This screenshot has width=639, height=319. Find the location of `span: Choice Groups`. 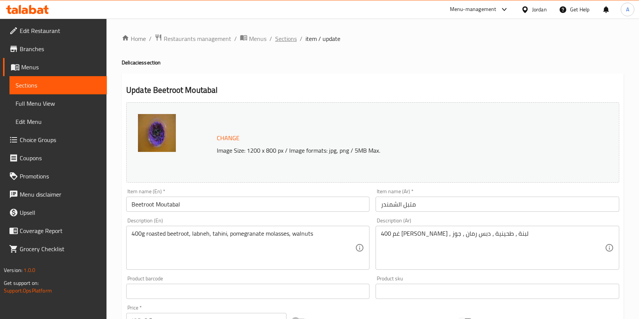

span: Choice Groups is located at coordinates (60, 140).